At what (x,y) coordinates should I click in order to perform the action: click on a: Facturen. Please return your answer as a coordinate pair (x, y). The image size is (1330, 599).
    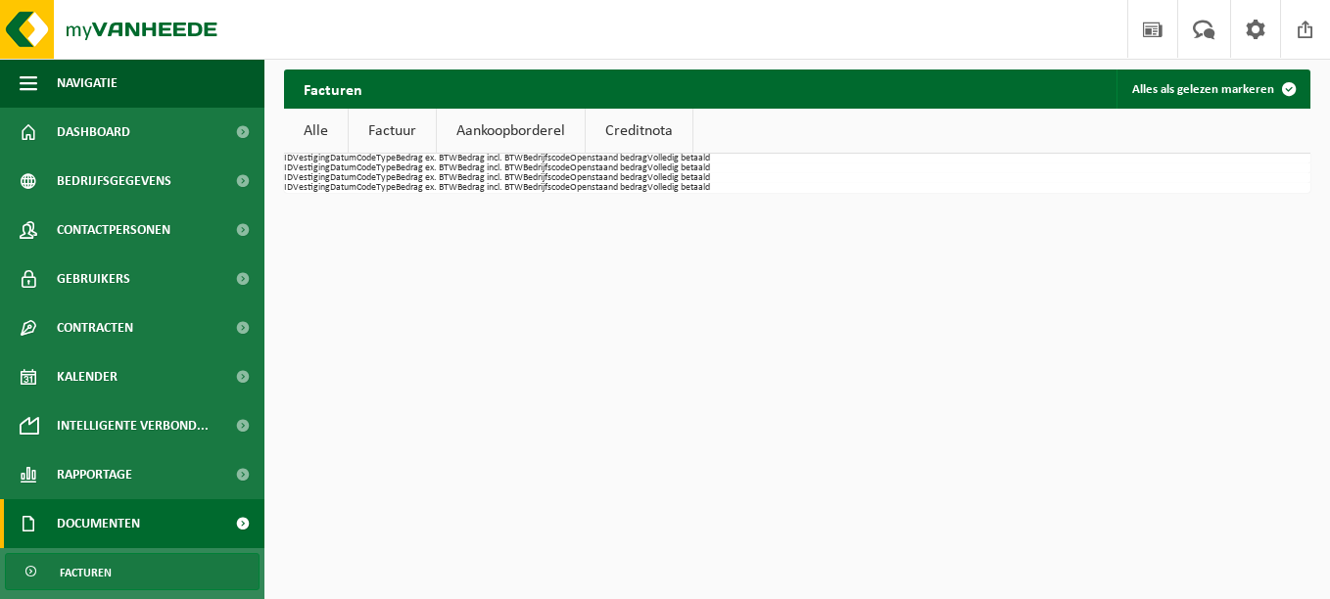
    Looking at the image, I should click on (132, 572).